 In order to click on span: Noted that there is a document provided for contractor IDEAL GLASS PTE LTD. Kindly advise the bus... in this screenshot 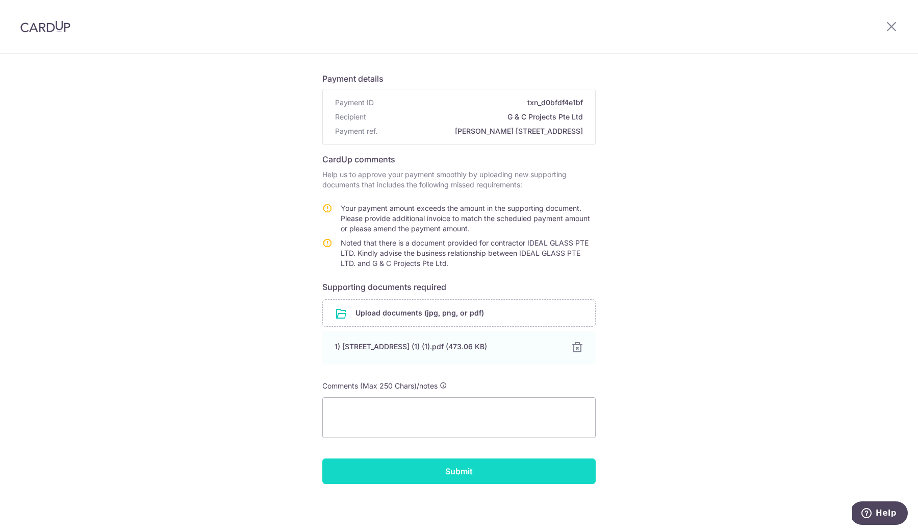, I will do `click(465, 253)`.